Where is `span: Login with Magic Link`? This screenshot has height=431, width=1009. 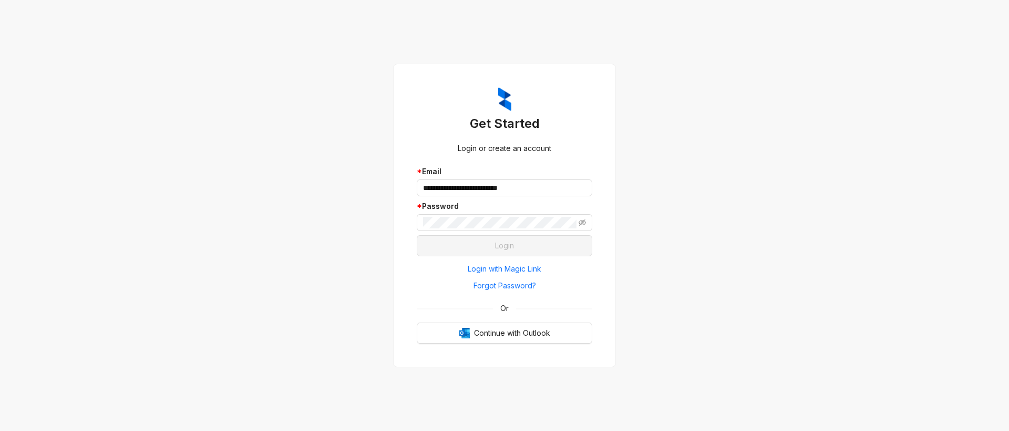
span: Login with Magic Link is located at coordinates (505, 269).